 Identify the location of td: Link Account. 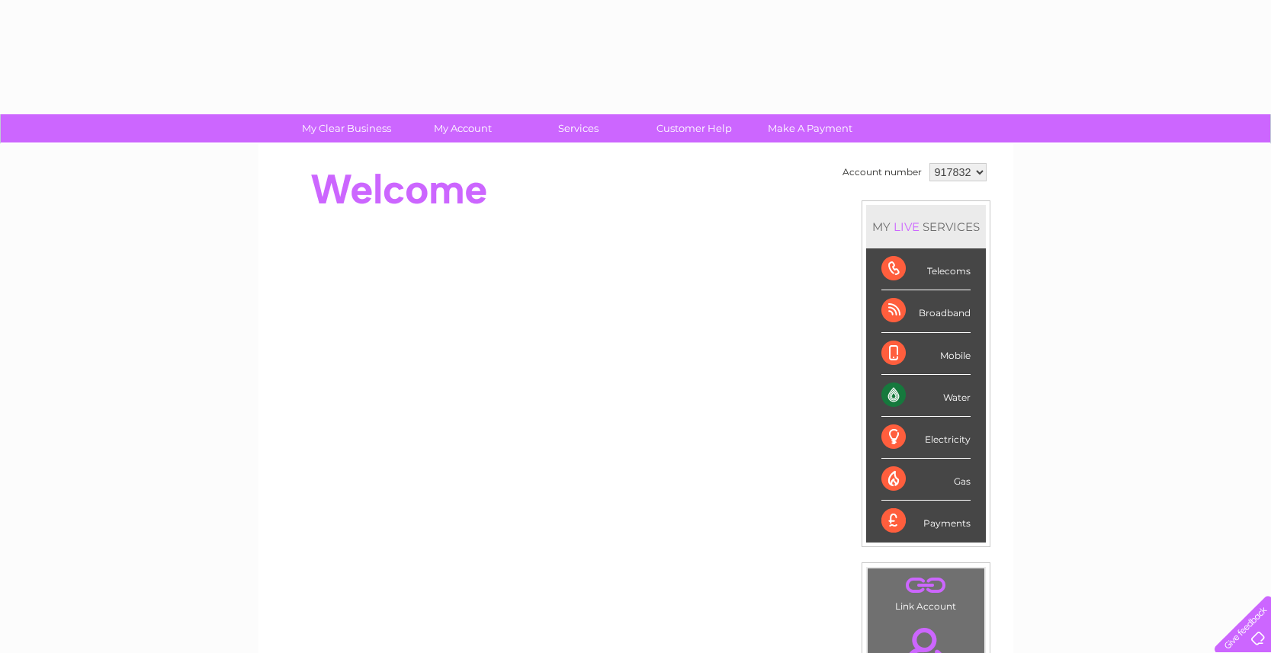
(925, 591).